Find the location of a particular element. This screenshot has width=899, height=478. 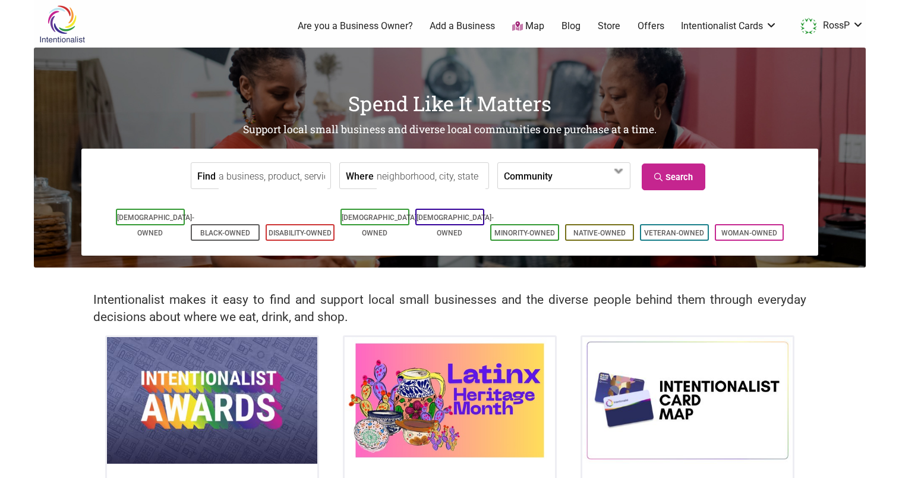

h2: Intentionalist makes it easy to find and support local small businesses and the diverse people be... is located at coordinates (450, 308).